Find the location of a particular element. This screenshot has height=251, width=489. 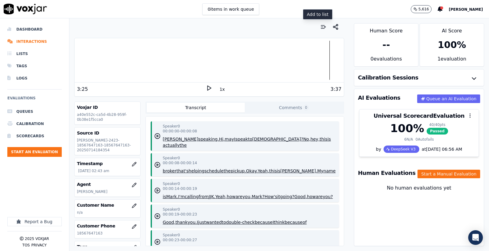

li: Lists is located at coordinates (35, 54).